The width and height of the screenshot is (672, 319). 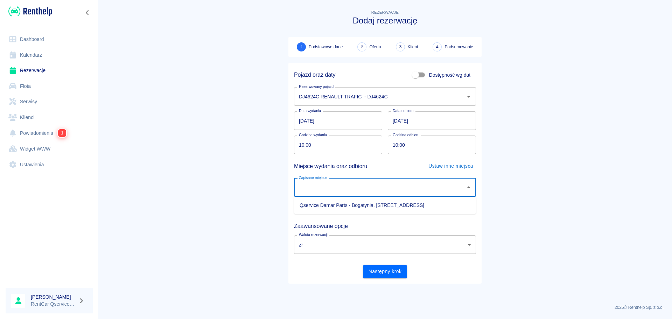 I want to click on span: 2, so click(x=362, y=47).